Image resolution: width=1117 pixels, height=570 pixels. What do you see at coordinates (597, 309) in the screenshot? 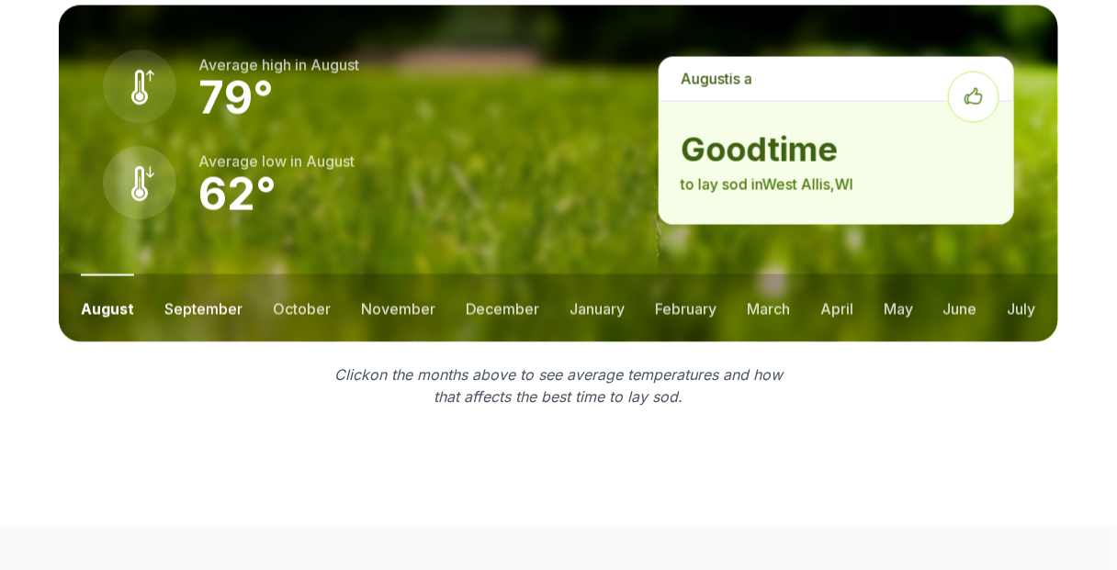
I see `button: january` at bounding box center [597, 309].